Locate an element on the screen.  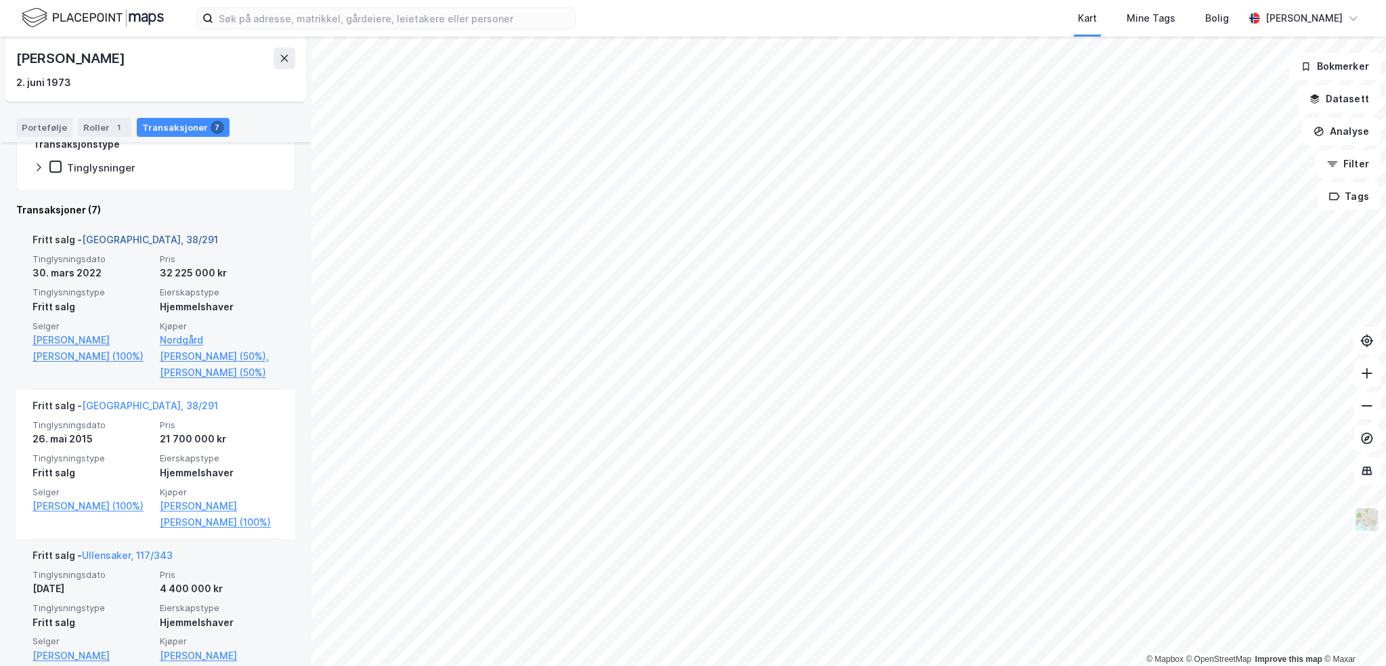
div: 21 700 000 kr is located at coordinates (219, 439).